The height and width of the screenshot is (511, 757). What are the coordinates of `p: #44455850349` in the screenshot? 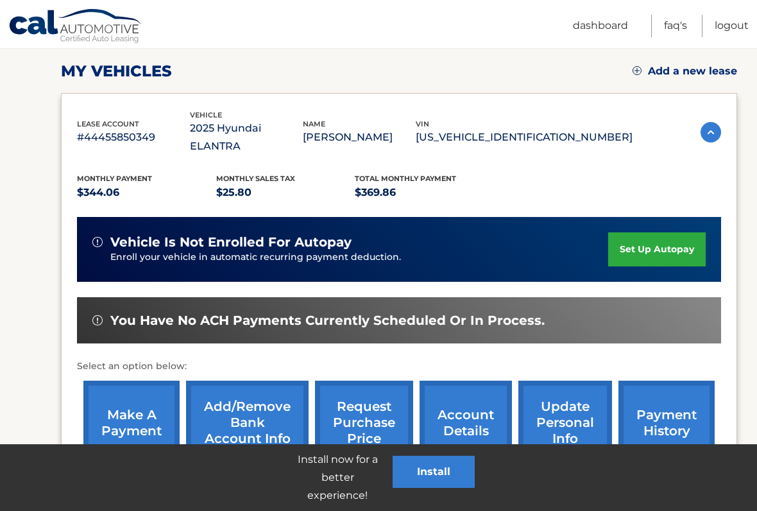 It's located at (134, 137).